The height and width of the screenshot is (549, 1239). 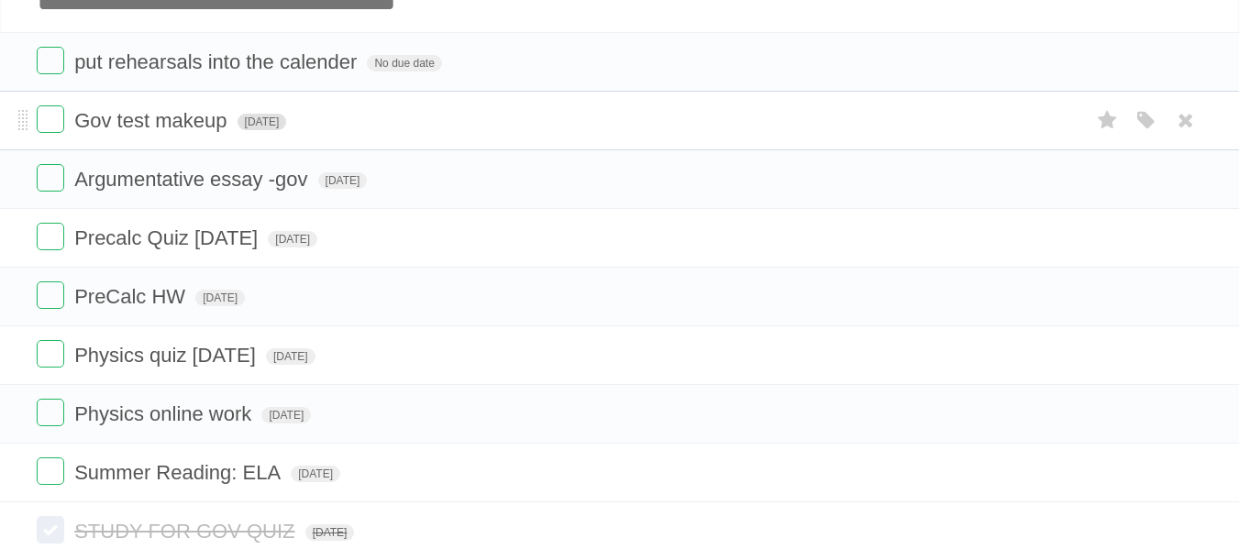 What do you see at coordinates (132, 296) in the screenshot?
I see `span: PreCalc HW` at bounding box center [132, 296].